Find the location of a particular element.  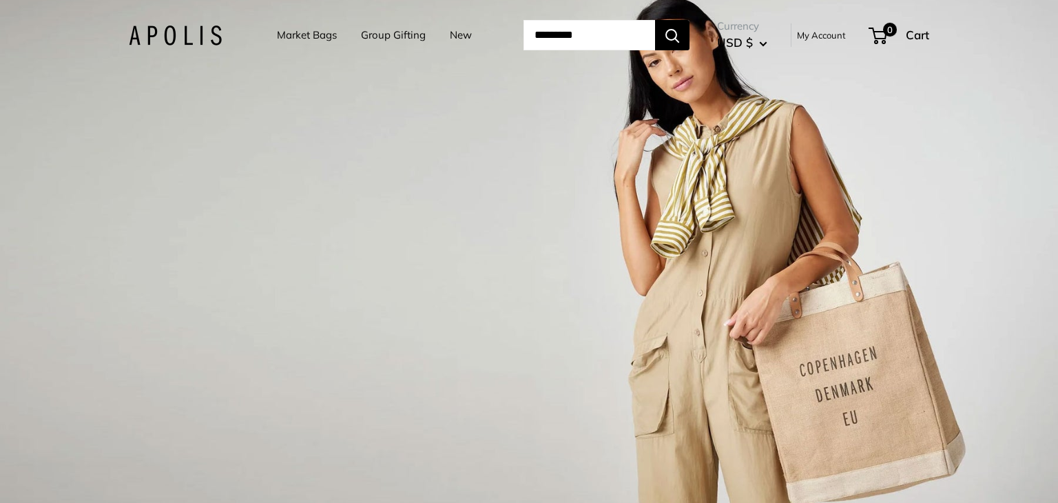

button: Search is located at coordinates (673, 35).